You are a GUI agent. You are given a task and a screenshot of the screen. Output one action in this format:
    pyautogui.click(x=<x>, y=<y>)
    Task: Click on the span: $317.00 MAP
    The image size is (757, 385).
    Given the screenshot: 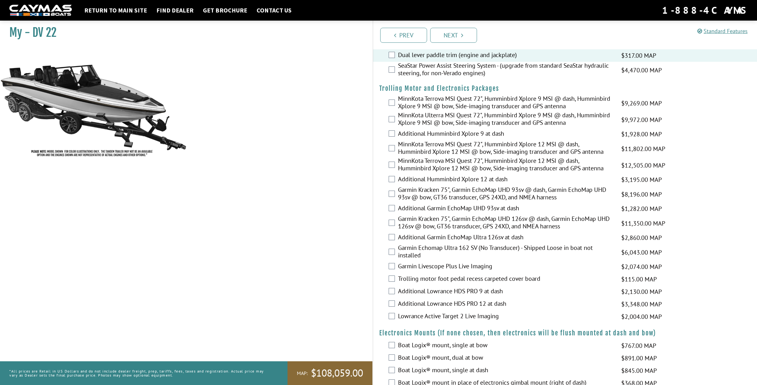 What is the action you would take?
    pyautogui.click(x=639, y=56)
    